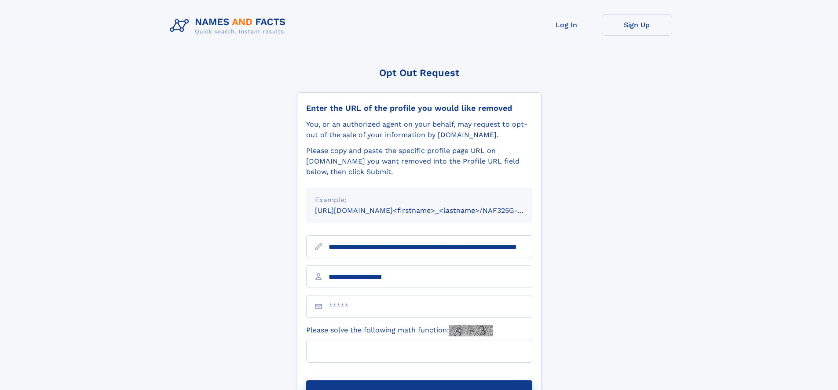  Describe the element at coordinates (399, 331) in the screenshot. I see `label: Please solve the following math function:` at that location.